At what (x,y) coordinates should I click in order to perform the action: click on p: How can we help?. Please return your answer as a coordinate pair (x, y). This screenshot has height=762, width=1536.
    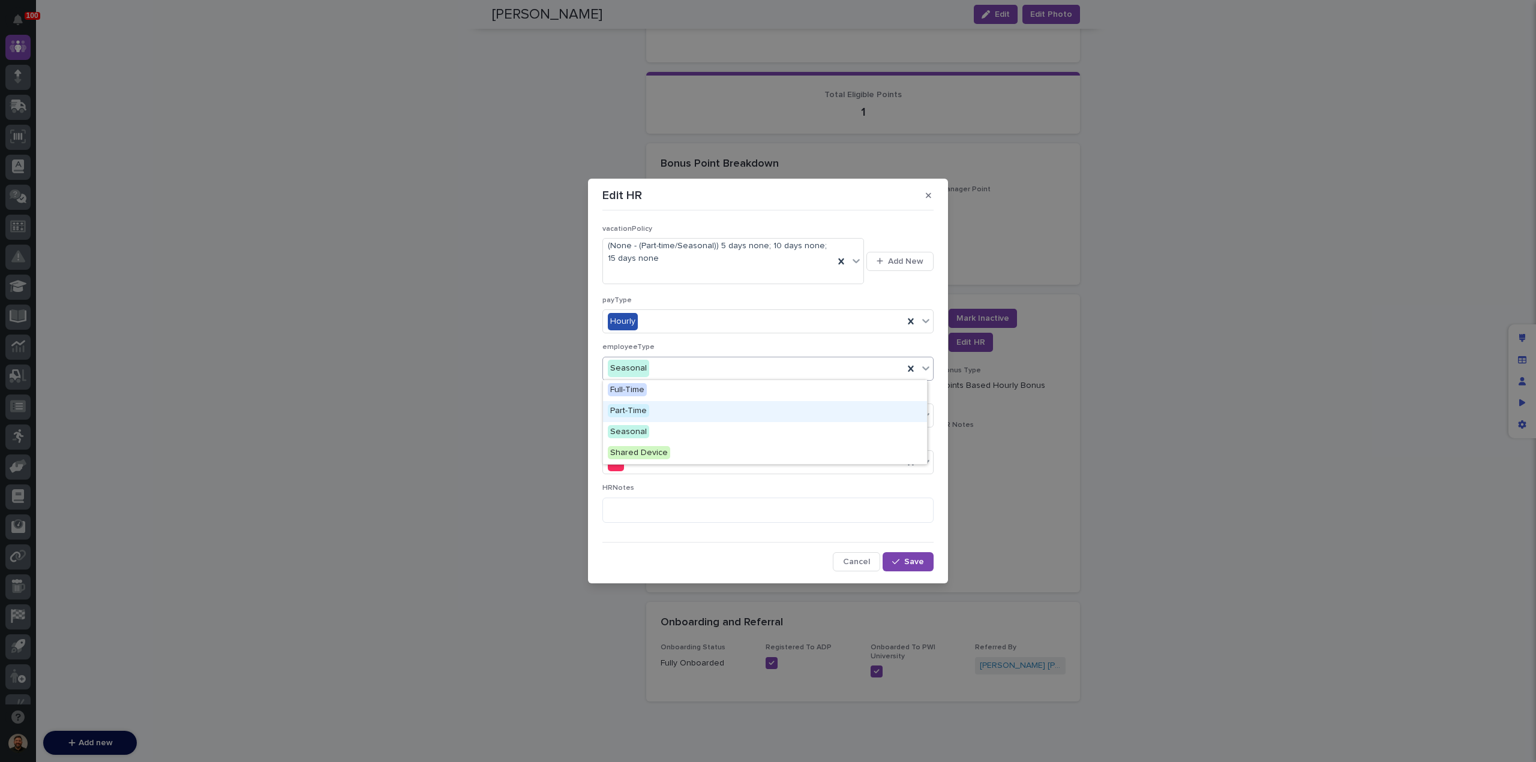
    Looking at the image, I should click on (115, 76).